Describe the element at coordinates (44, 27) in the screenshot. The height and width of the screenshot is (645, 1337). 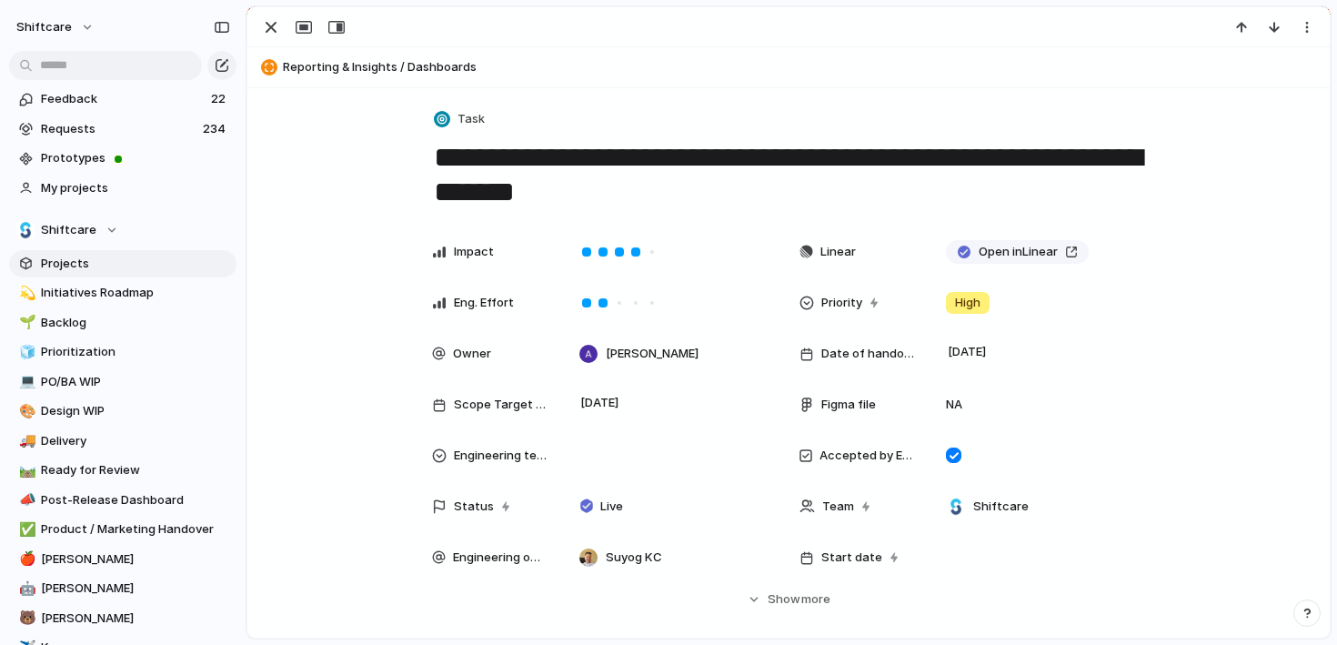
I see `span: shiftcare` at that location.